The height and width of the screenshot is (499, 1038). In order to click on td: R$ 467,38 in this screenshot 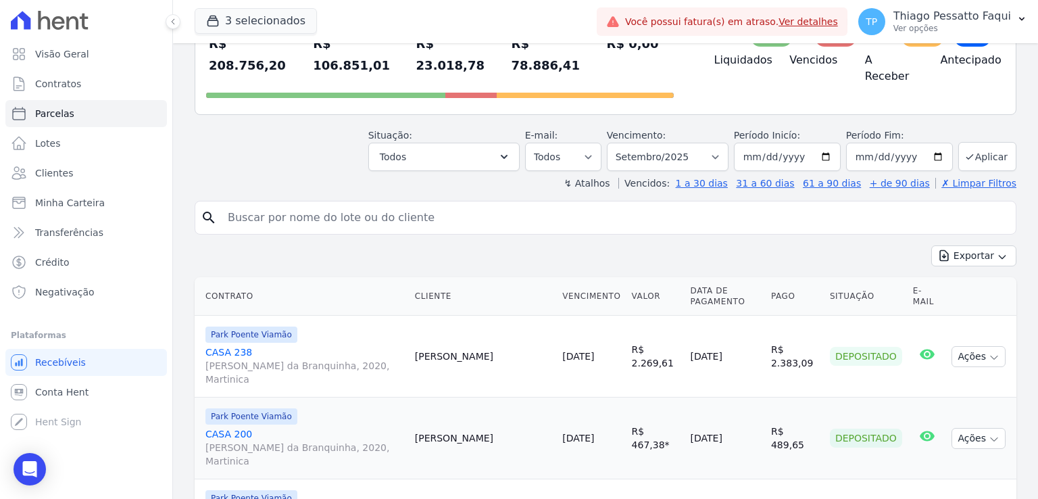, I will do `click(655, 438)`.